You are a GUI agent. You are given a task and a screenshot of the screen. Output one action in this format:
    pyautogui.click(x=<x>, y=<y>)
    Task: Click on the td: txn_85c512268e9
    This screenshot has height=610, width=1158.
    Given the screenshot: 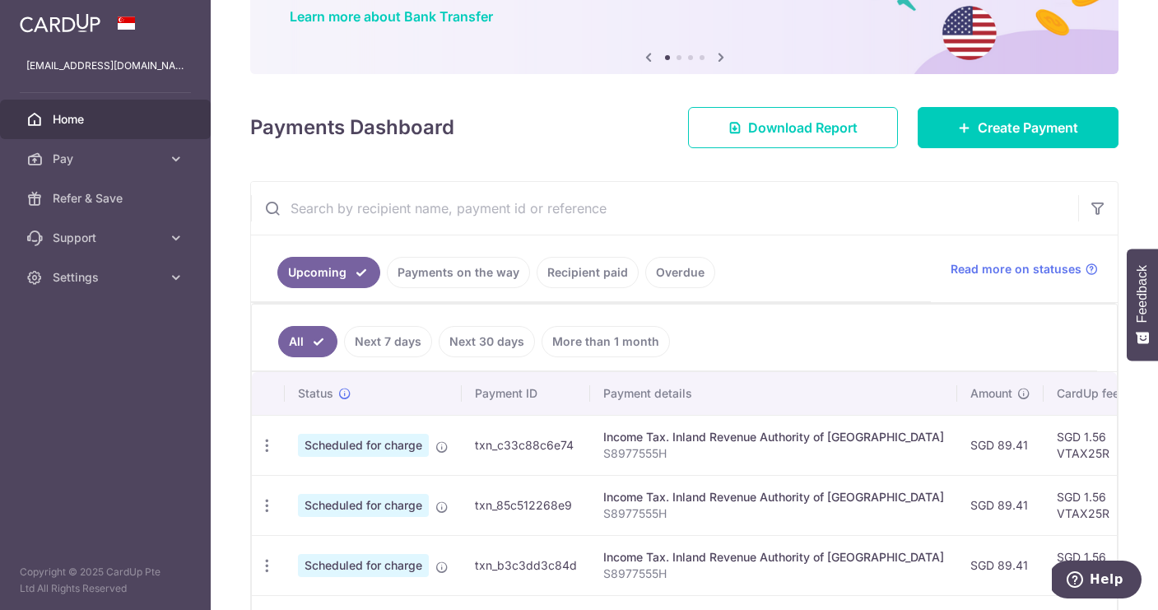 What is the action you would take?
    pyautogui.click(x=526, y=505)
    